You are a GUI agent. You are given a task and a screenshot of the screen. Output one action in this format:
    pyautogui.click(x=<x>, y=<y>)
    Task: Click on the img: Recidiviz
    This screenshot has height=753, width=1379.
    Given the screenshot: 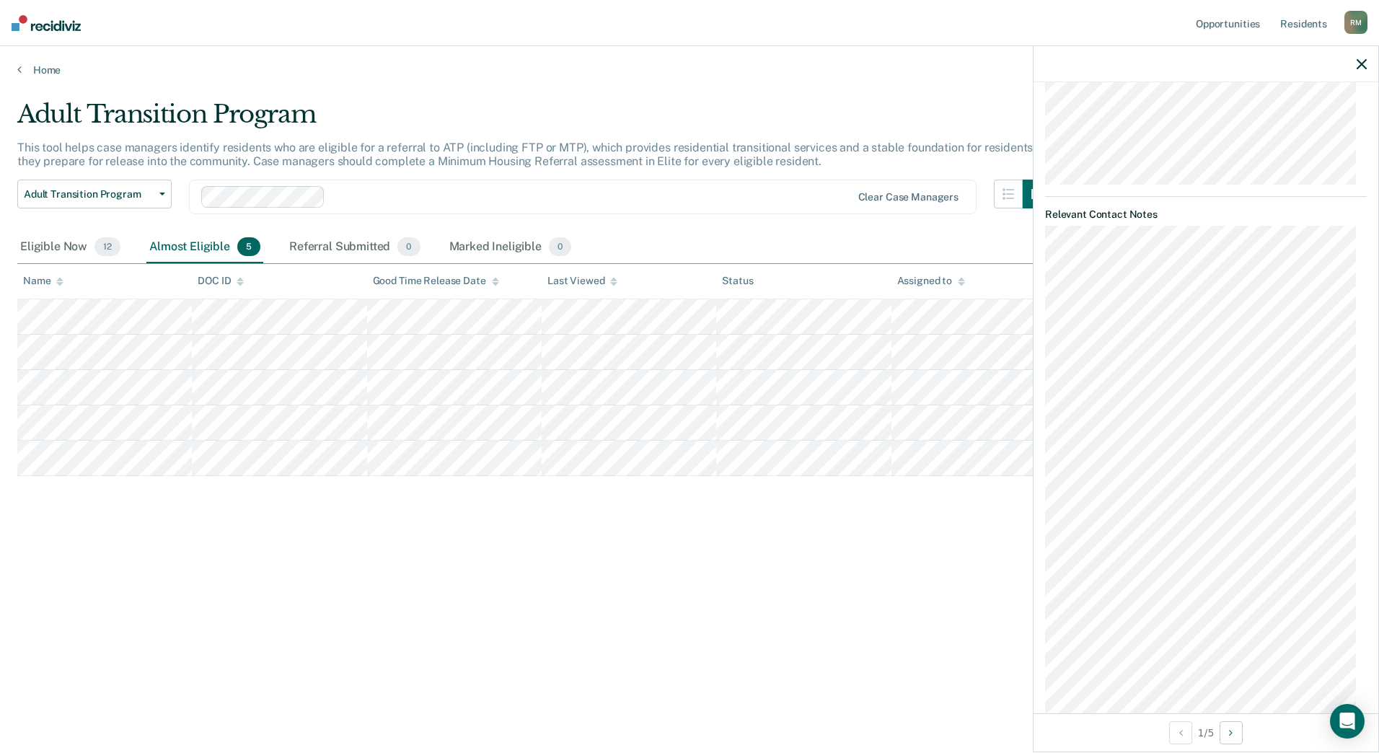 What is the action you would take?
    pyautogui.click(x=46, y=23)
    